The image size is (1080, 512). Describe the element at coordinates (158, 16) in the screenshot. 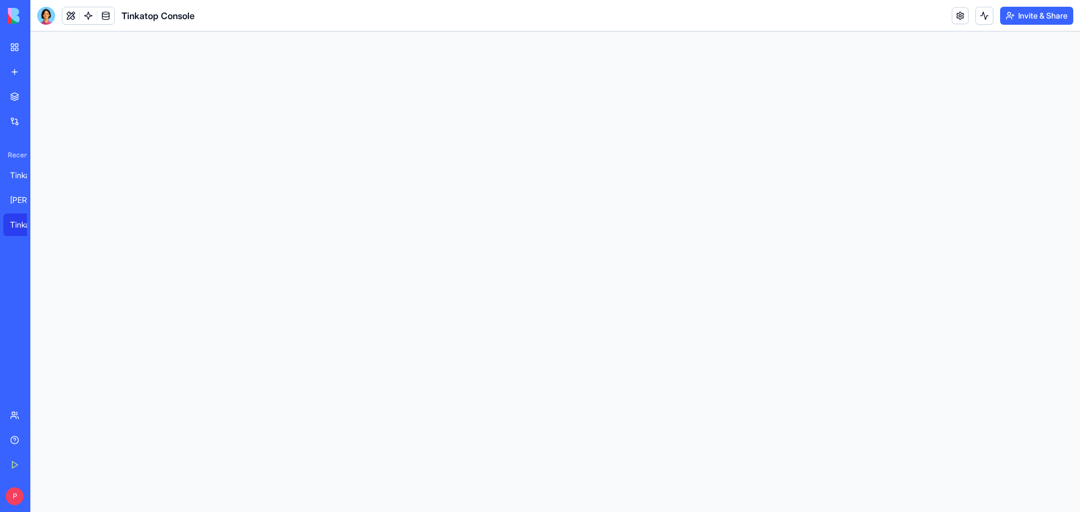

I see `span: Tinkatop Console` at that location.